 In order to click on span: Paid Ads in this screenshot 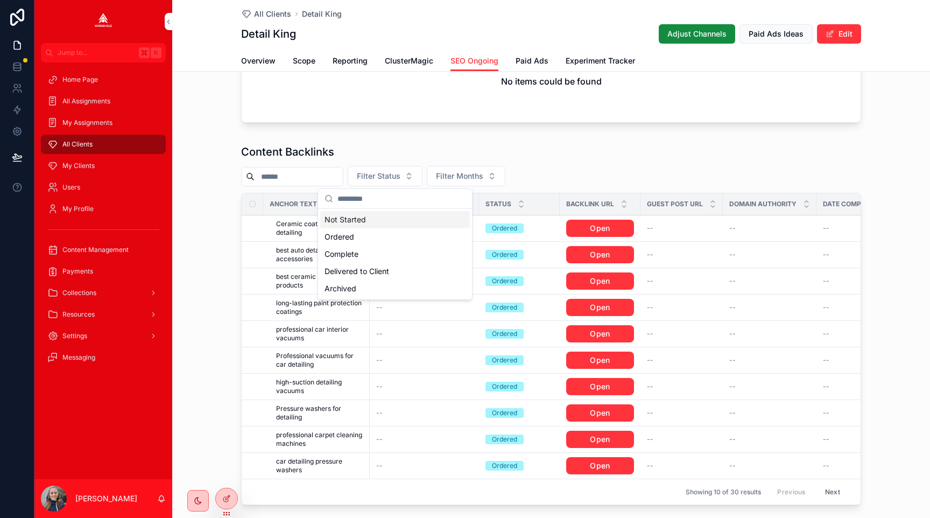, I will do `click(532, 61)`.